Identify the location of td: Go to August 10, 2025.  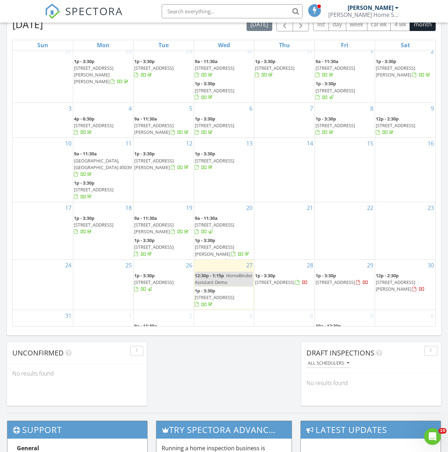
(43, 170).